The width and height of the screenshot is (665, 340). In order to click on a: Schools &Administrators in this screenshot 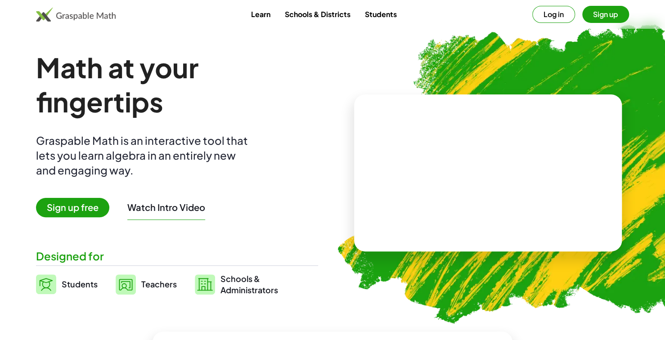, I will do `click(236, 284)`.